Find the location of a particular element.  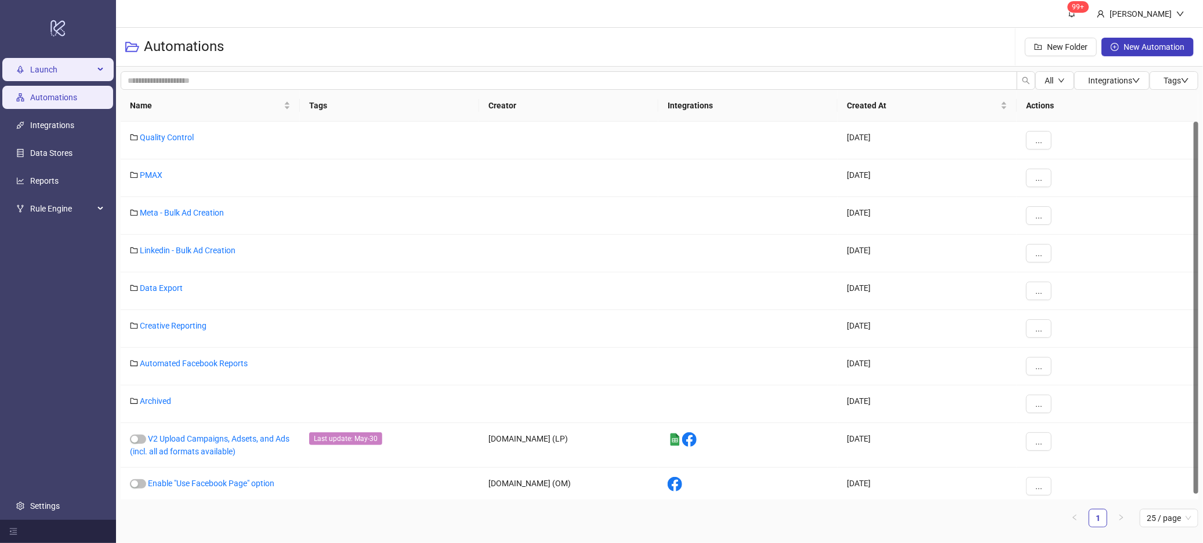

a: 1 is located at coordinates (1098, 518).